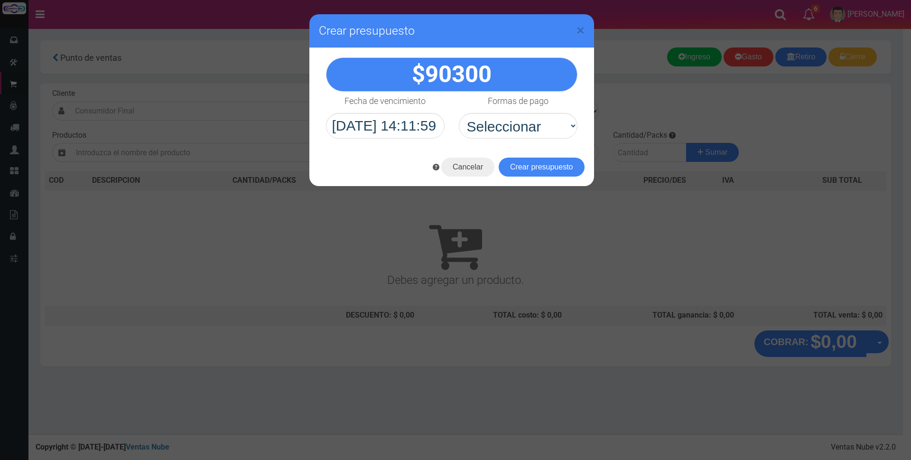  I want to click on h3: Crear presupuesto, so click(452, 31).